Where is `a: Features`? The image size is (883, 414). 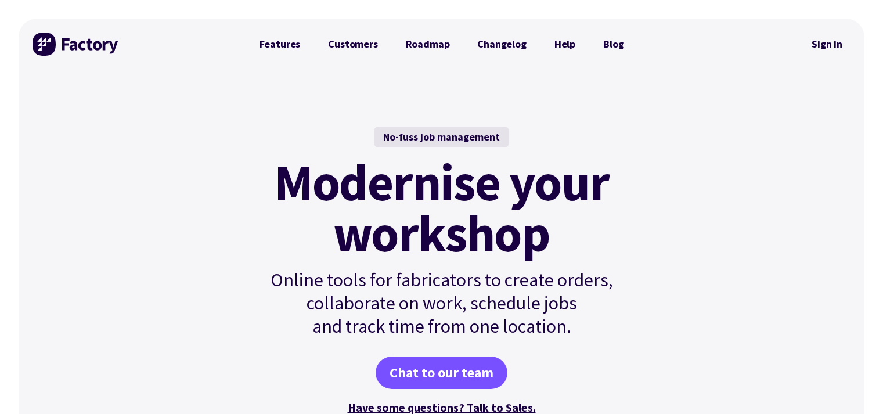 a: Features is located at coordinates (280, 44).